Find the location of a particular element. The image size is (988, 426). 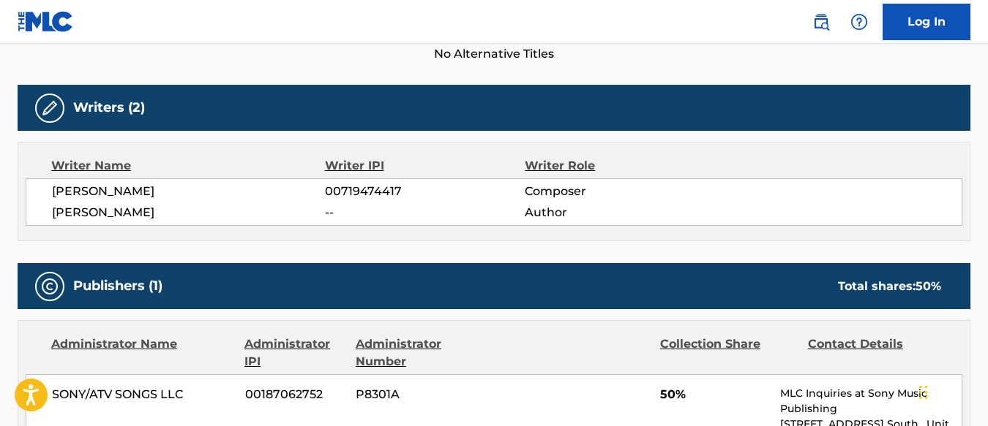

div: Writer IPI is located at coordinates (425, 166).